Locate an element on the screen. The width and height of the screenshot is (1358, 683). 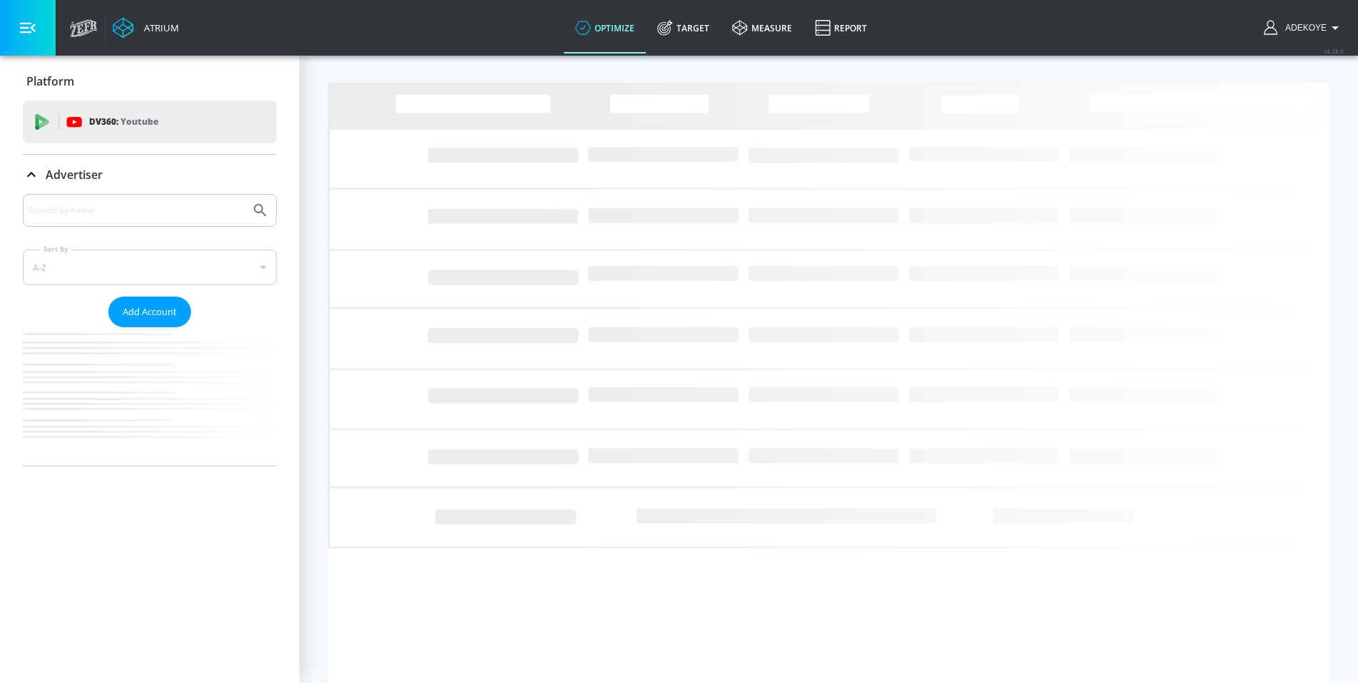
p: Platform is located at coordinates (50, 81).